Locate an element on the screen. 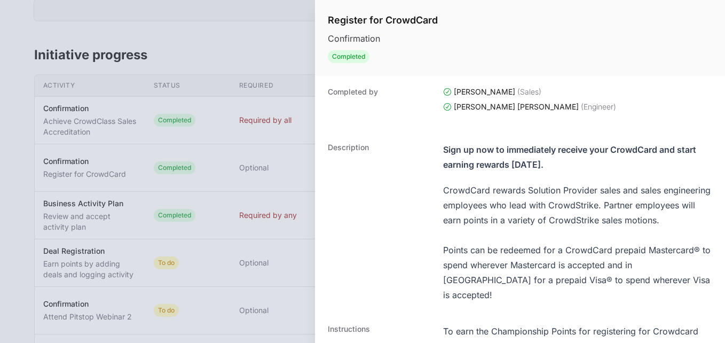 The width and height of the screenshot is (725, 343). span: (Sales) is located at coordinates (529, 92).